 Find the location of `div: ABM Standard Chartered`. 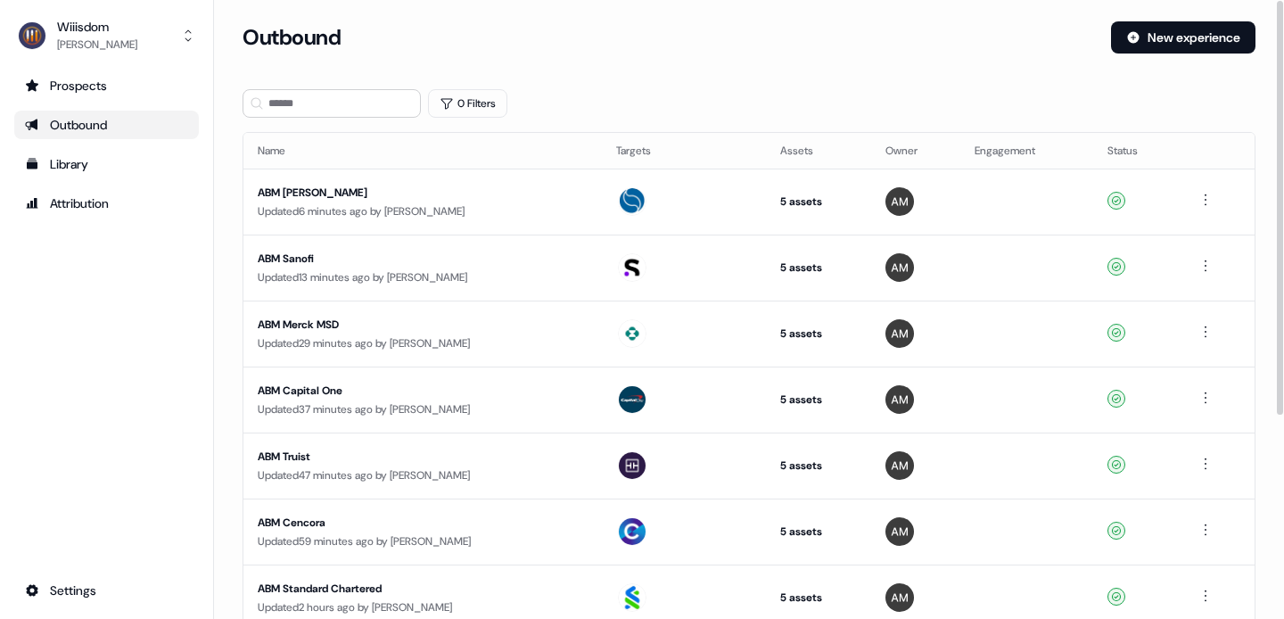

div: ABM Standard Chartered is located at coordinates (418, 589).